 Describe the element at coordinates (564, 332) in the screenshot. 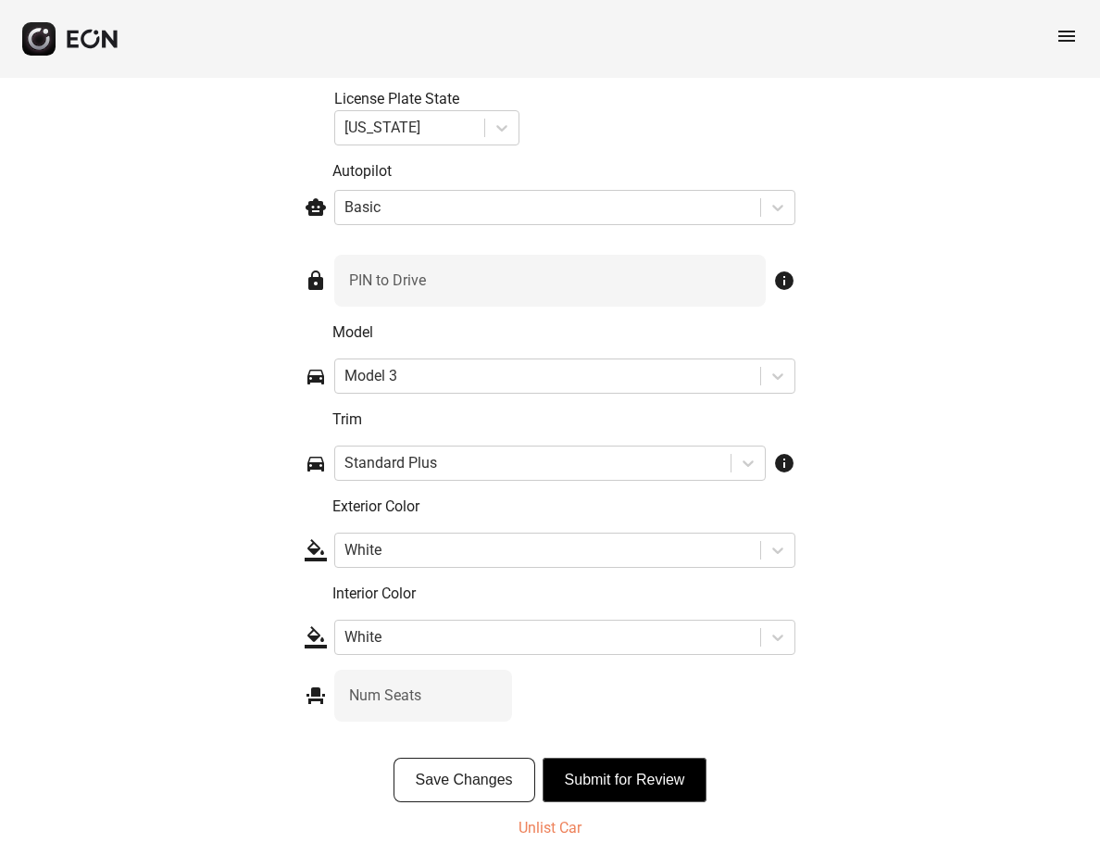

I see `p: Model` at that location.